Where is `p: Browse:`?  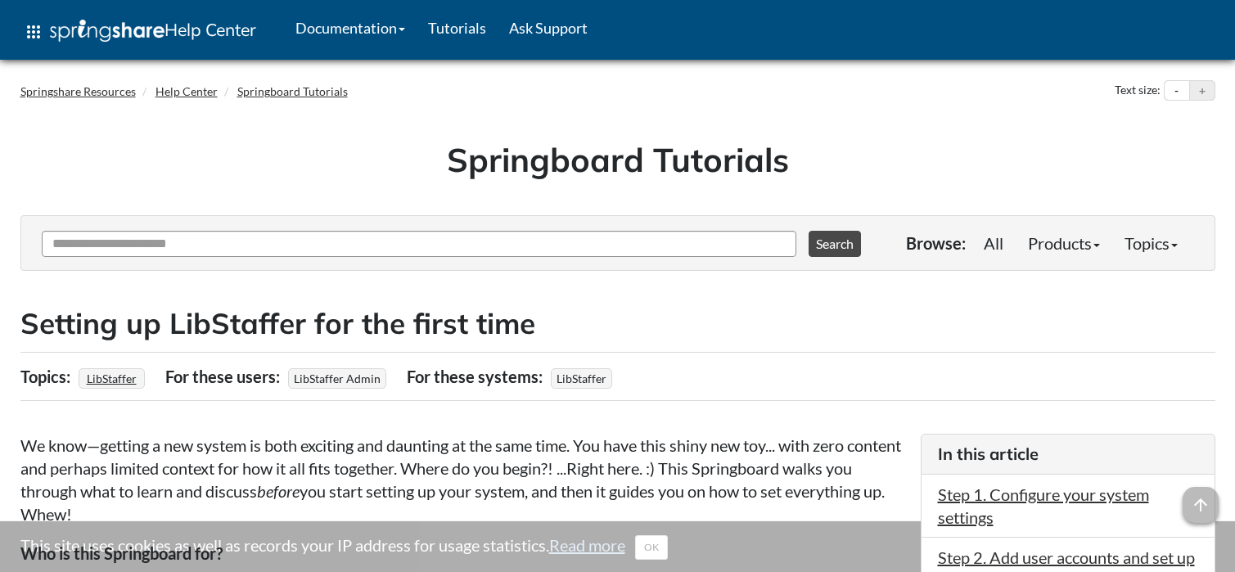 p: Browse: is located at coordinates (935, 243).